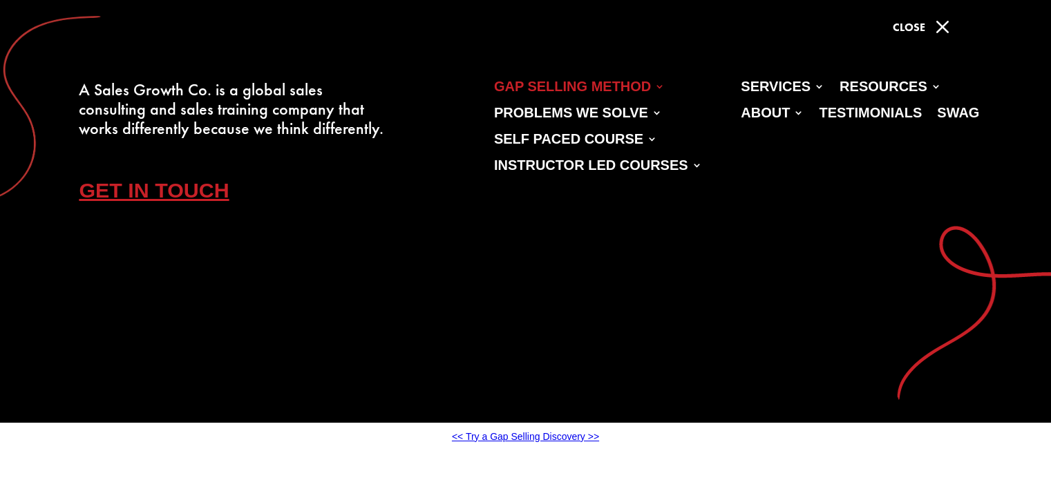 This screenshot has height=480, width=1051. I want to click on a: Swag, so click(957, 115).